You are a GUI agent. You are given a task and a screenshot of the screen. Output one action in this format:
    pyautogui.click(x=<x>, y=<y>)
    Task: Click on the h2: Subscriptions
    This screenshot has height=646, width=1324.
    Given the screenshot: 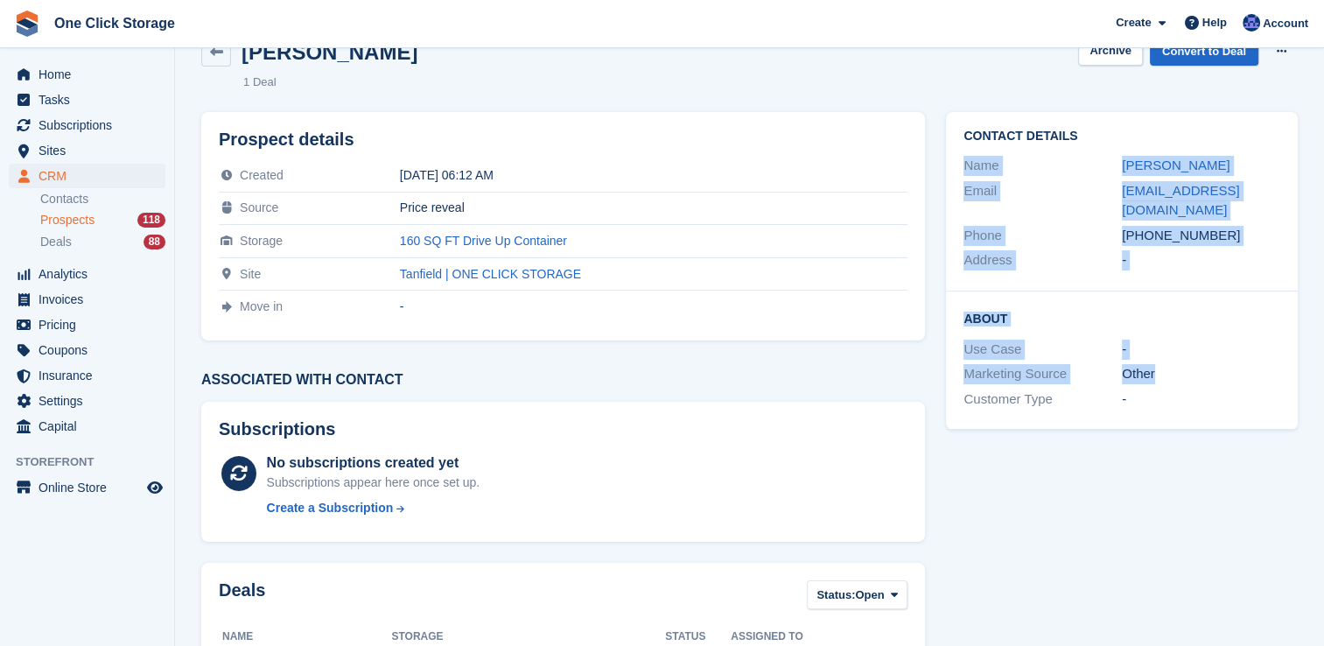 What is the action you would take?
    pyautogui.click(x=563, y=429)
    